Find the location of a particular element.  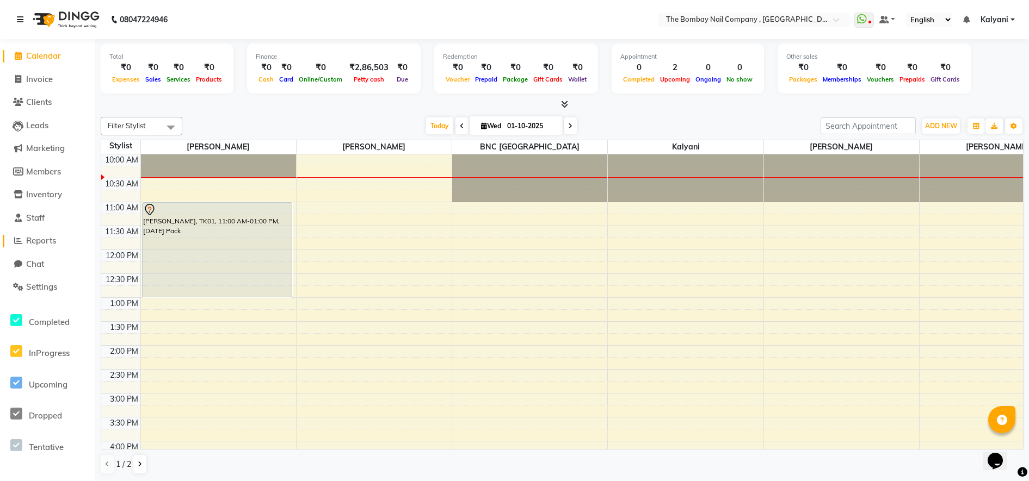

b: 08047224946 is located at coordinates (144, 20).